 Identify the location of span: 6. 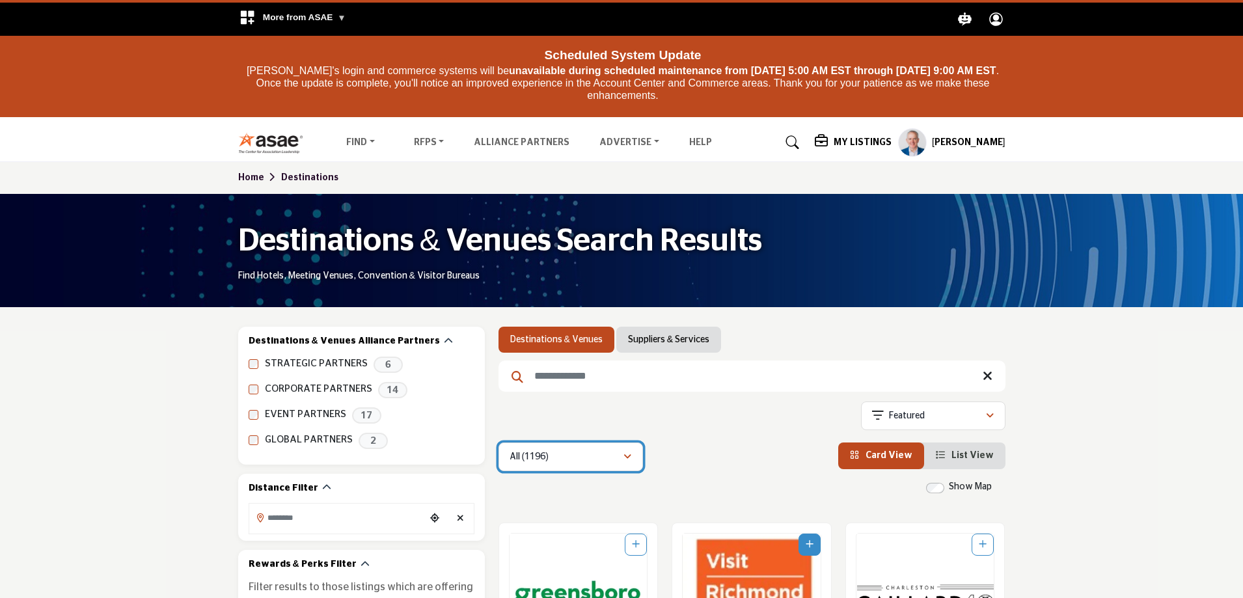
(388, 364).